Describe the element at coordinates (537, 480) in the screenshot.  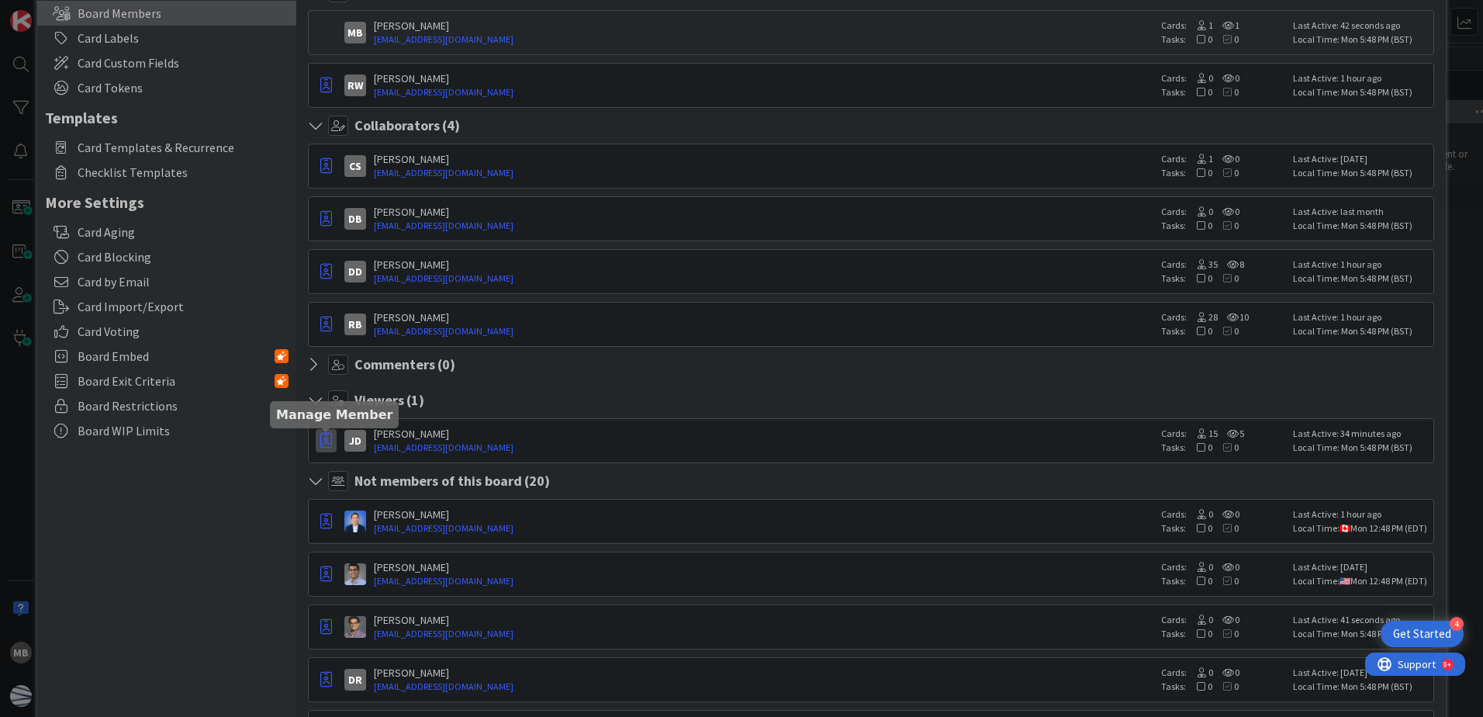
I see `span: ( 20 )` at that location.